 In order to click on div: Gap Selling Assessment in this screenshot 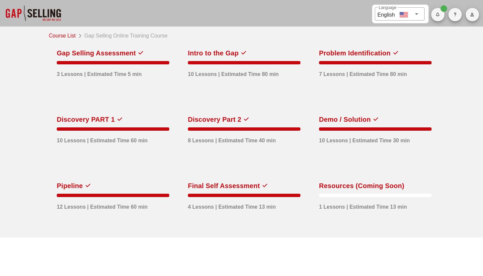, I will do `click(96, 53)`.